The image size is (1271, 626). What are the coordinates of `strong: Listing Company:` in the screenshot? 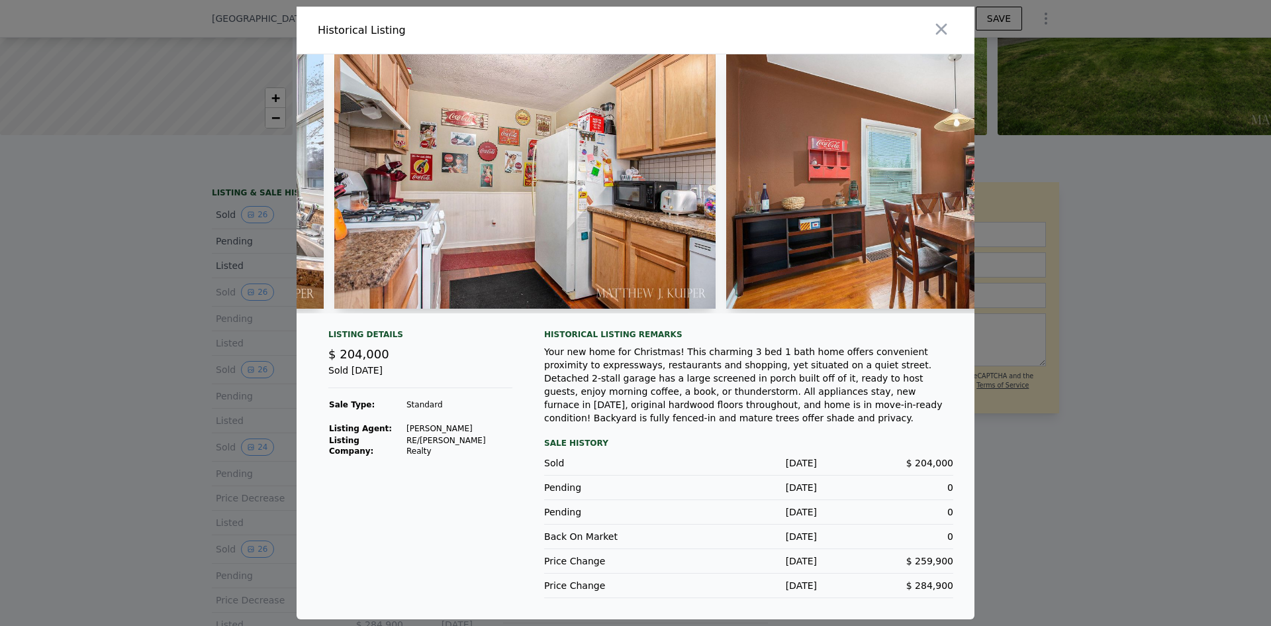 It's located at (351, 446).